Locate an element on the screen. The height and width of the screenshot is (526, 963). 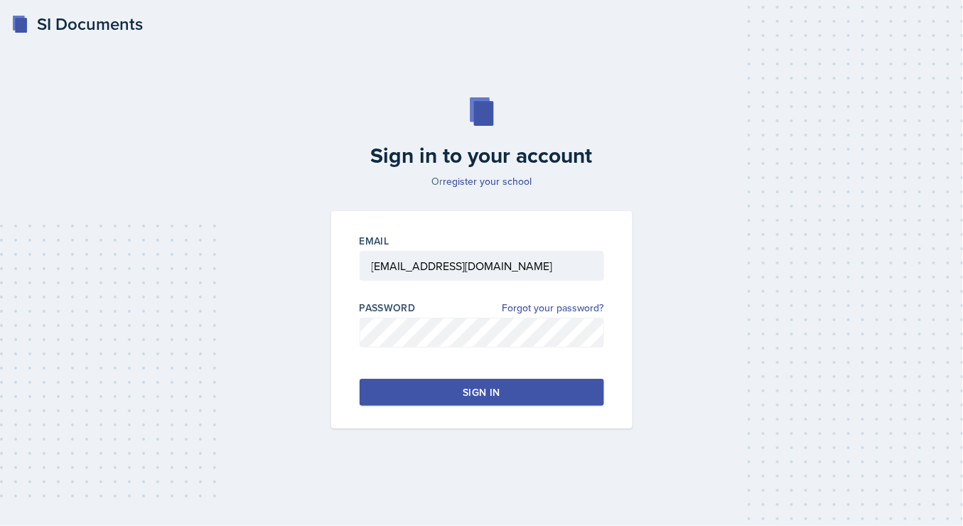
label: Password is located at coordinates (387, 308).